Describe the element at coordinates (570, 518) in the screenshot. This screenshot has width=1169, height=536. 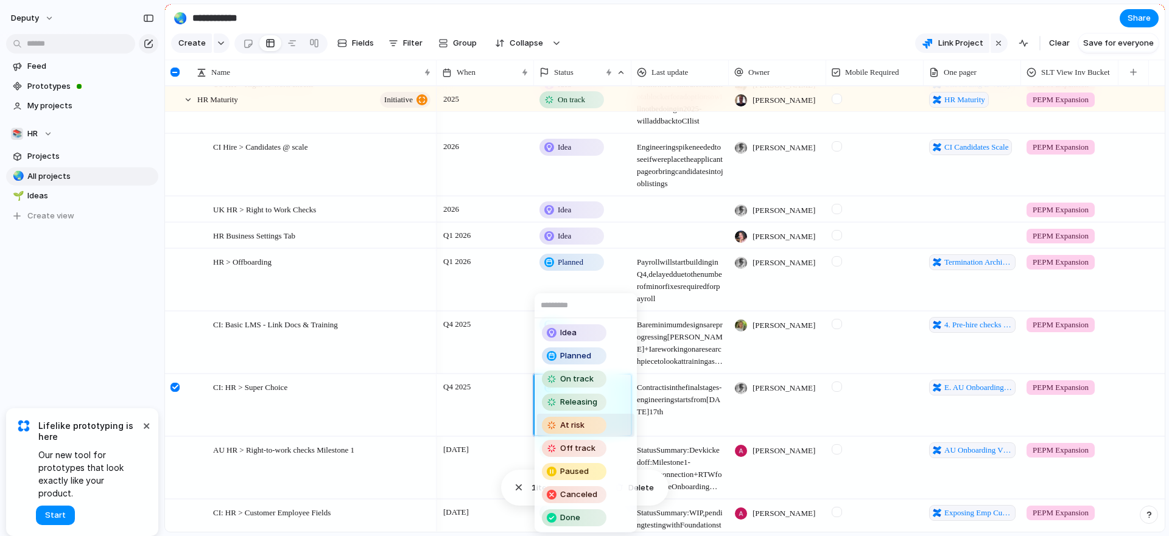
I see `span: Done` at that location.